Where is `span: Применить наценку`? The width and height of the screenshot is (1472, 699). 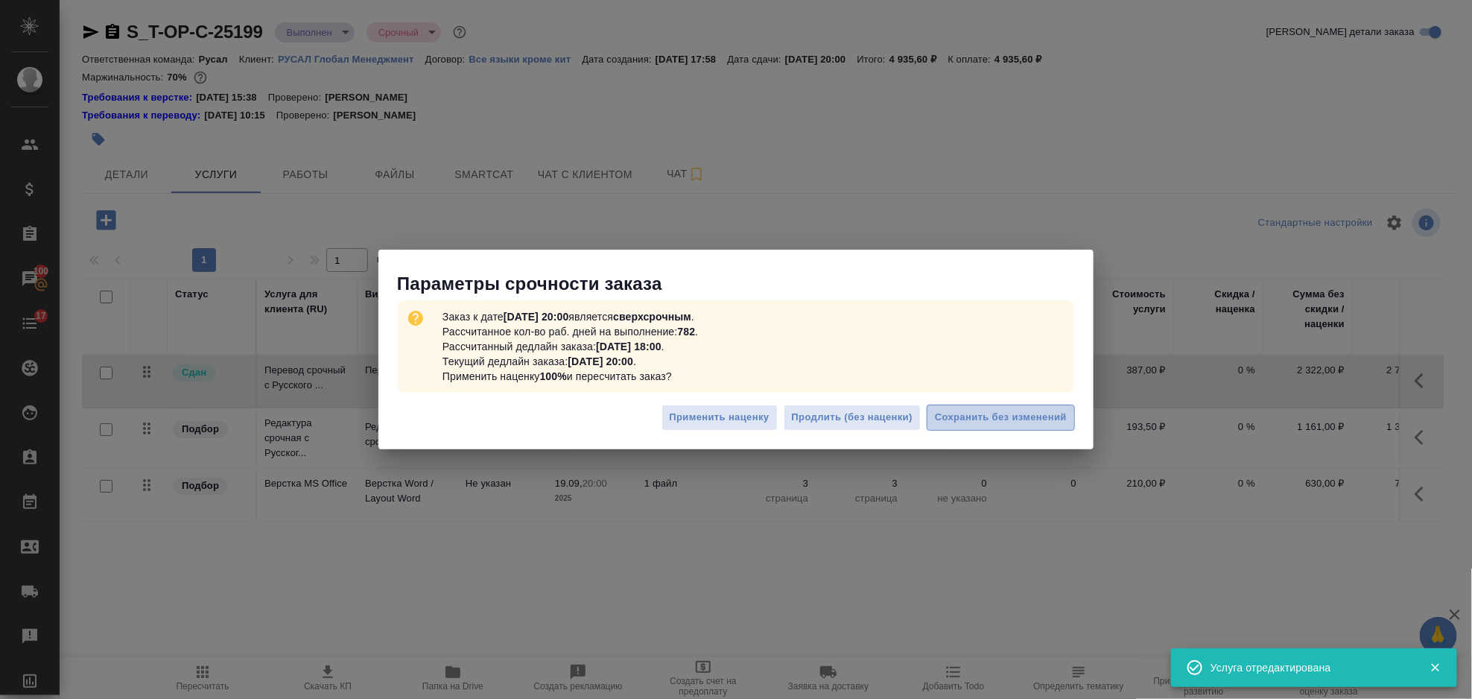
span: Применить наценку is located at coordinates (720, 417).